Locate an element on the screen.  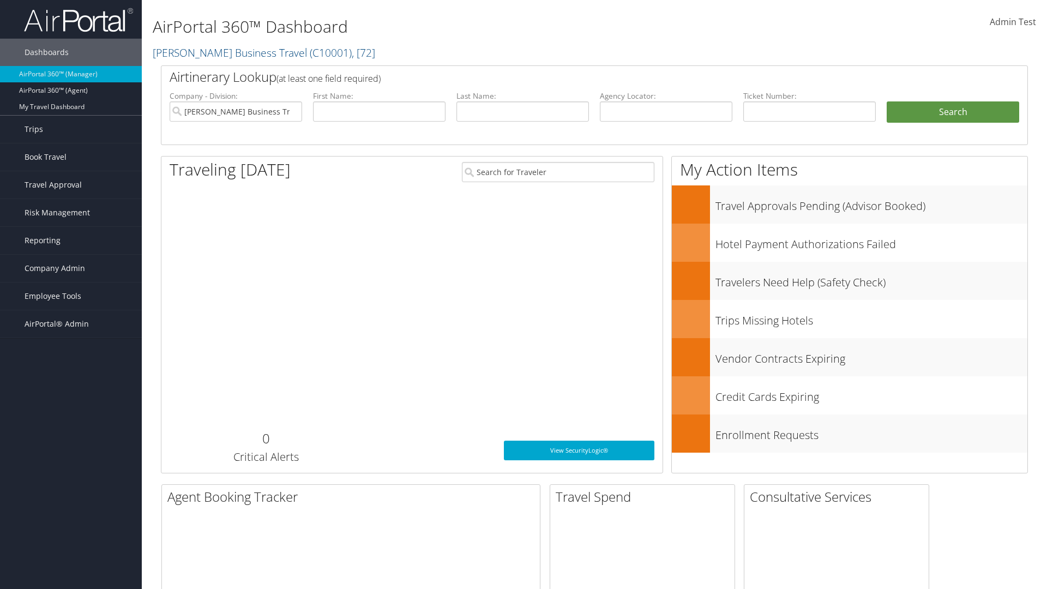
a: Trips Missing Hotels is located at coordinates (850, 319).